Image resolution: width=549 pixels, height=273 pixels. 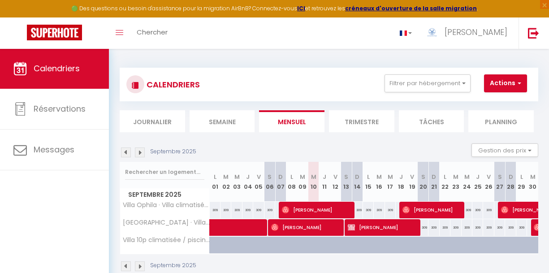 I want to click on th: 26, so click(x=489, y=182).